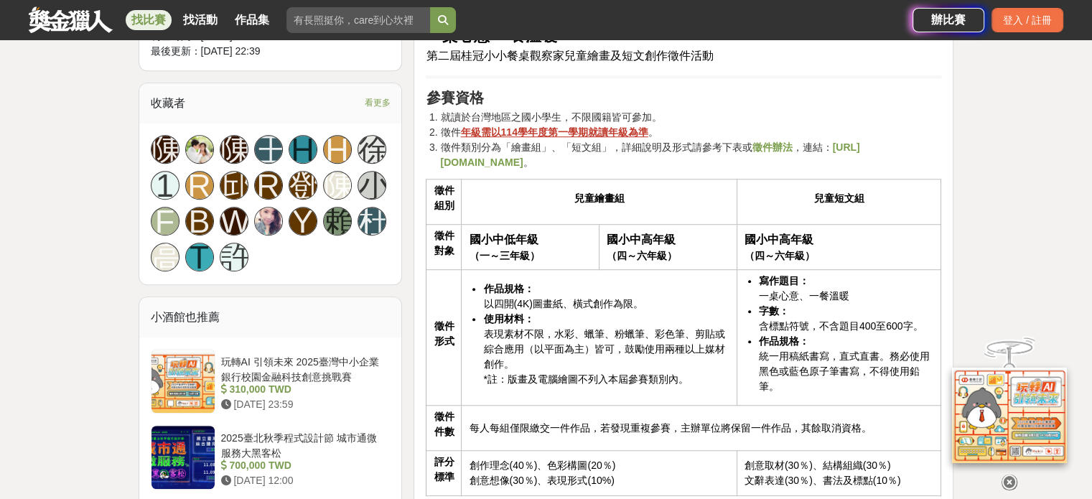  What do you see at coordinates (200, 257) in the screenshot?
I see `div: T` at bounding box center [200, 257].